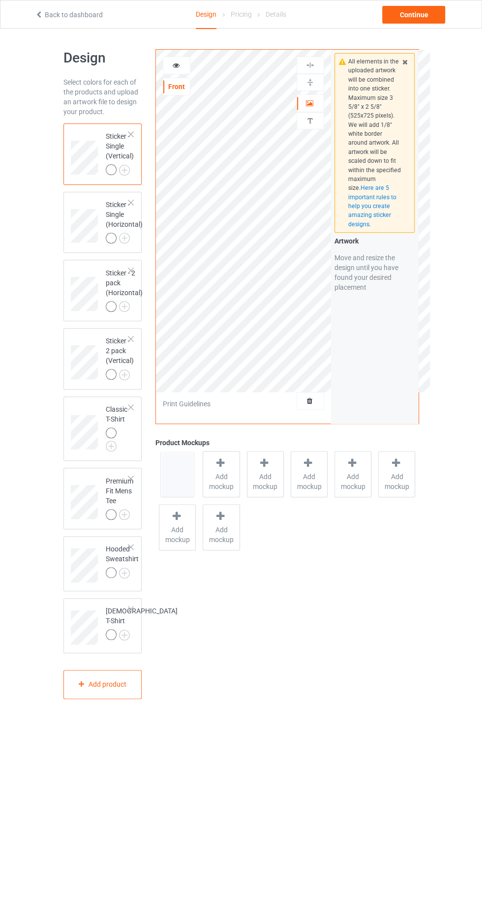 The height and width of the screenshot is (910, 482). What do you see at coordinates (414, 15) in the screenshot?
I see `div: Continue` at bounding box center [414, 15].